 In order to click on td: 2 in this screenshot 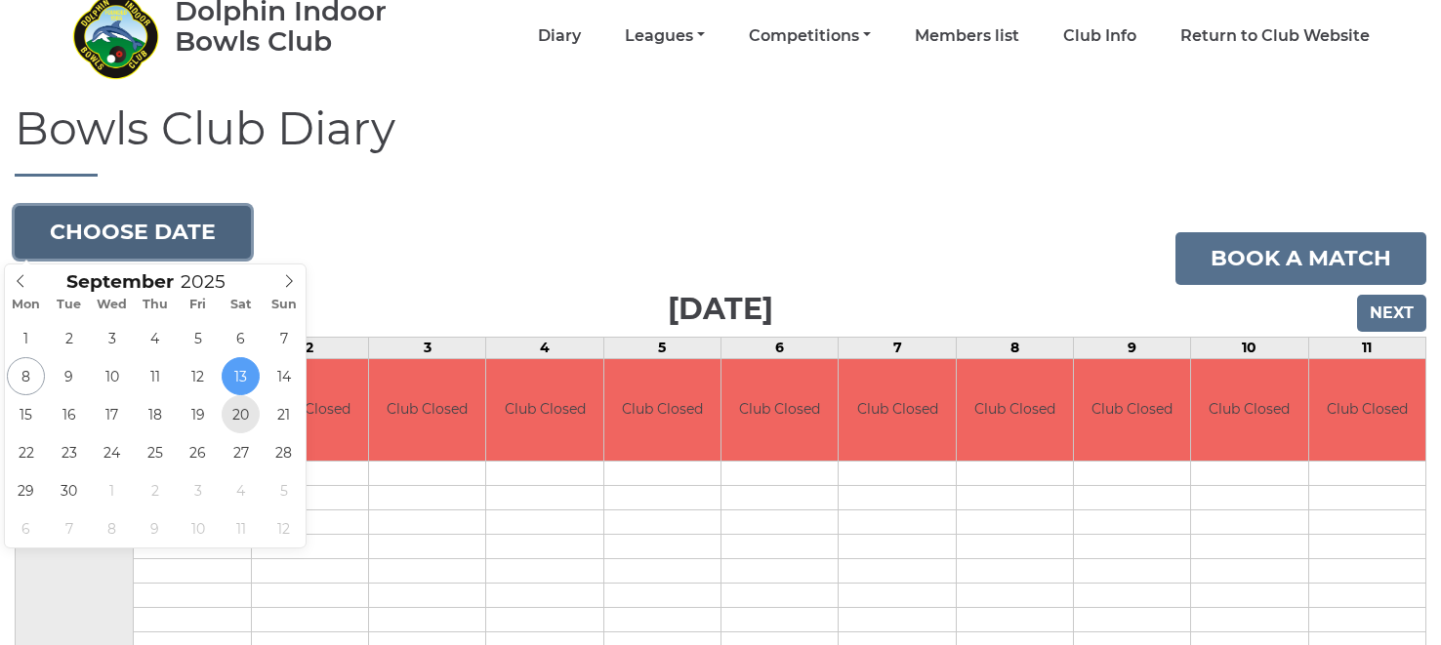, I will do `click(309, 347)`.